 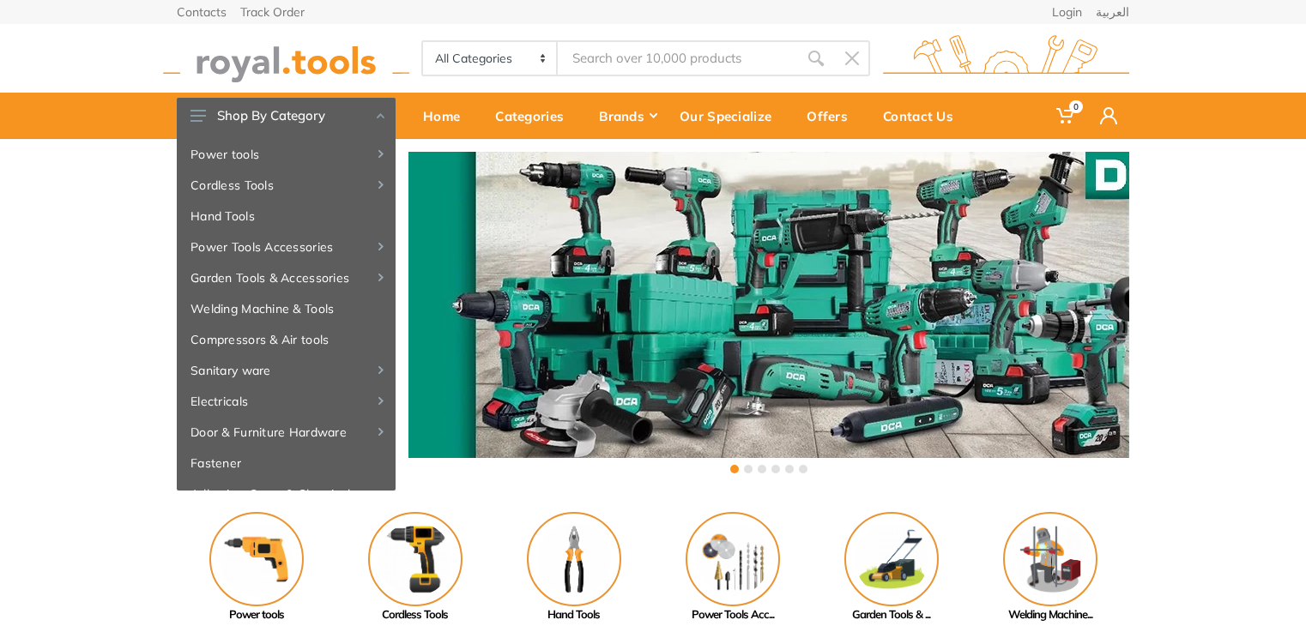 I want to click on div: Cordless Tools, so click(x=415, y=615).